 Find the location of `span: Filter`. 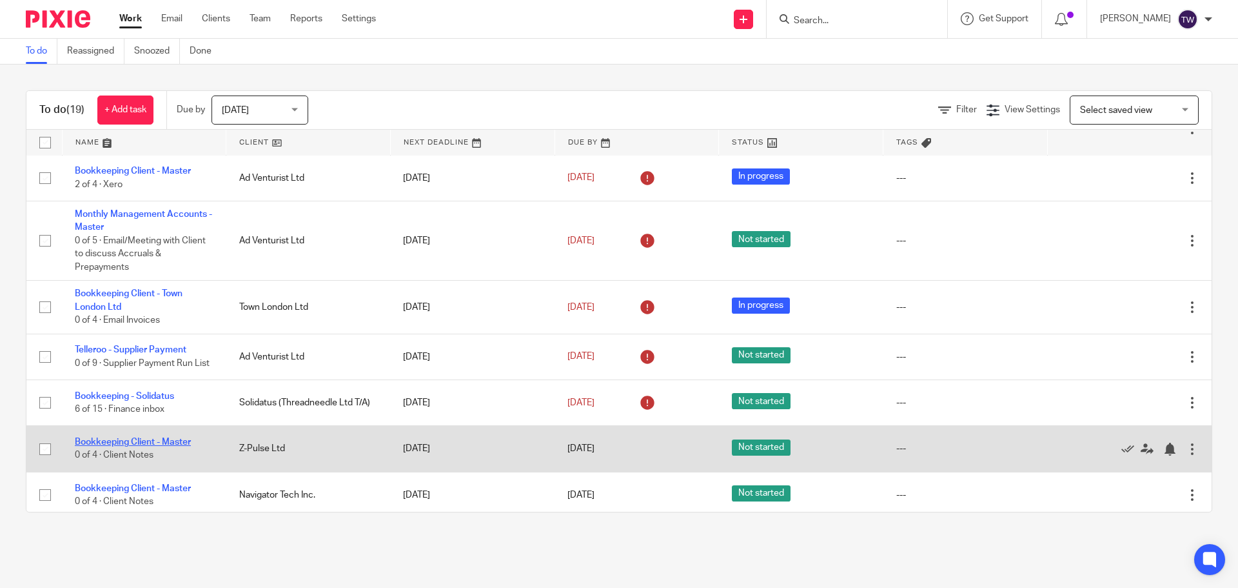

span: Filter is located at coordinates (967, 110).